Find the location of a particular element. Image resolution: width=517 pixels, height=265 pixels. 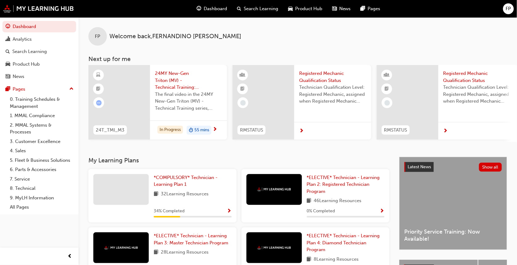

span: 0 % Completed is located at coordinates (321, 211).